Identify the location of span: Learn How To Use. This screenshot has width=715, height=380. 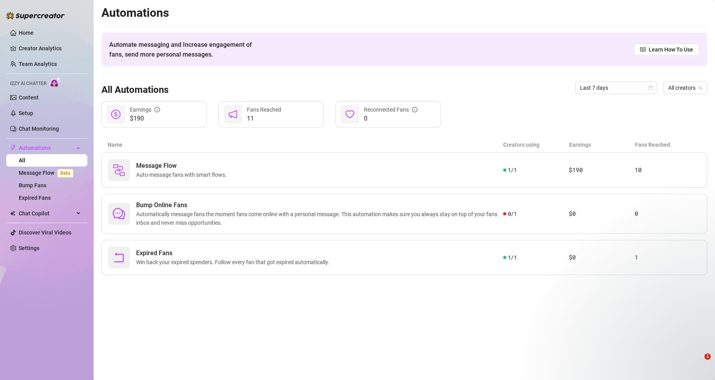
(671, 50).